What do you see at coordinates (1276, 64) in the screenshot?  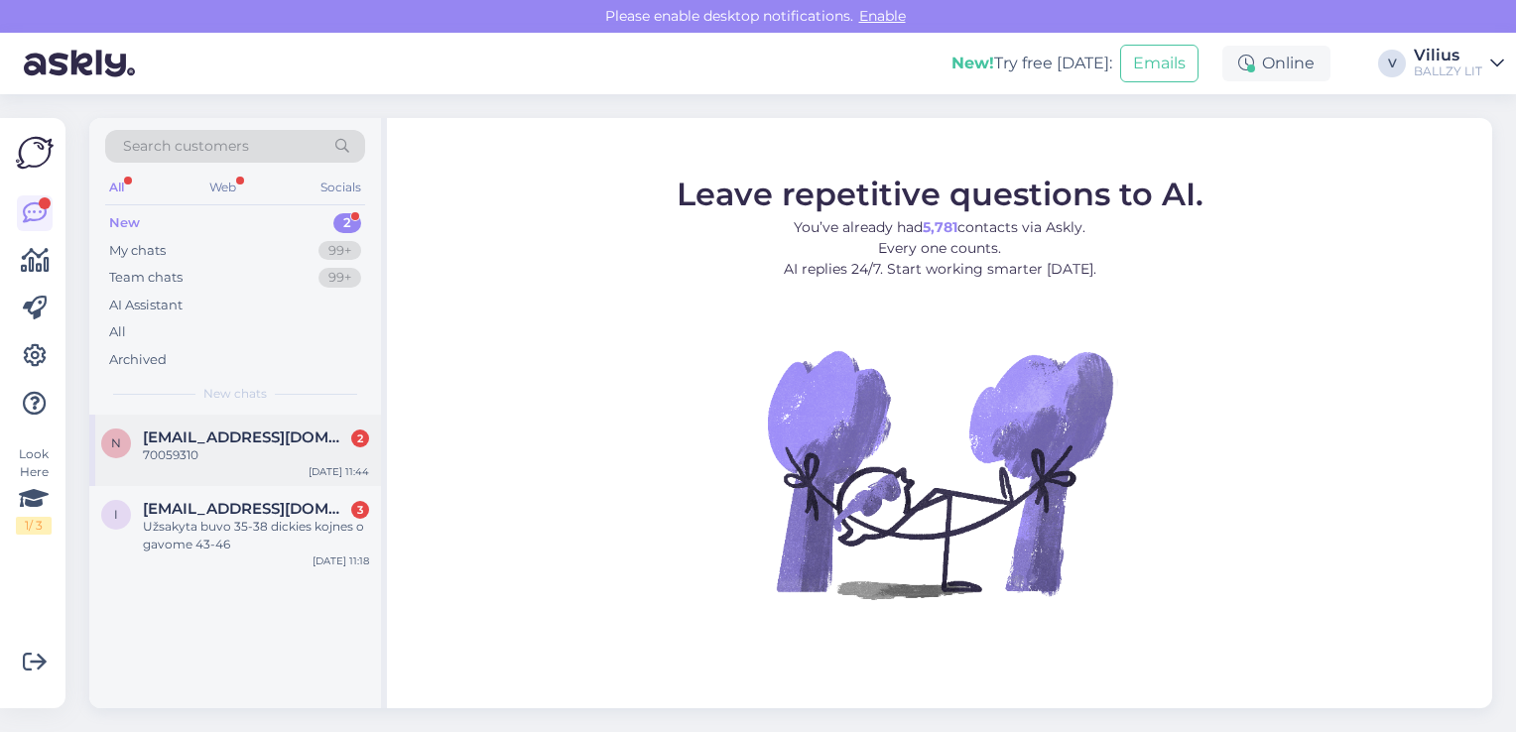 I see `div: Online` at bounding box center [1276, 64].